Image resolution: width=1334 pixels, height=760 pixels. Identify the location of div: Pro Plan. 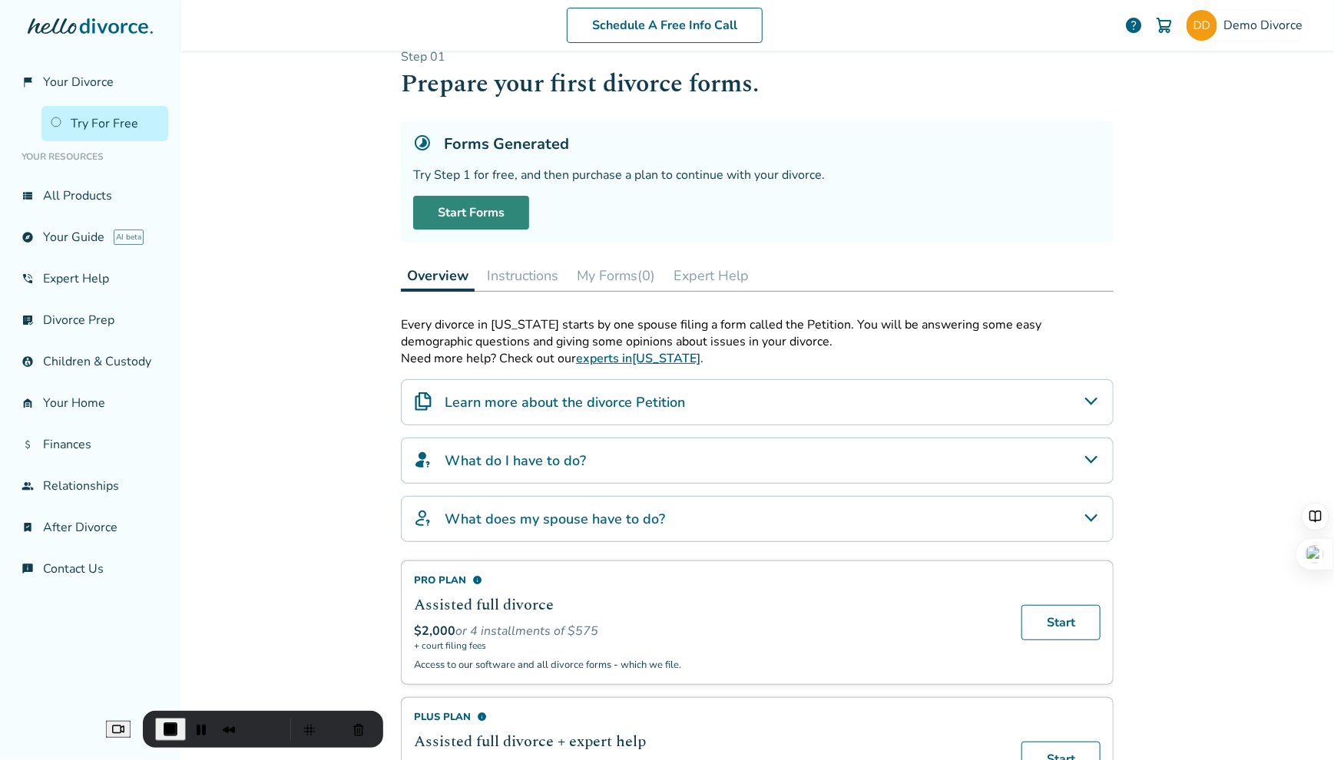
(708, 581).